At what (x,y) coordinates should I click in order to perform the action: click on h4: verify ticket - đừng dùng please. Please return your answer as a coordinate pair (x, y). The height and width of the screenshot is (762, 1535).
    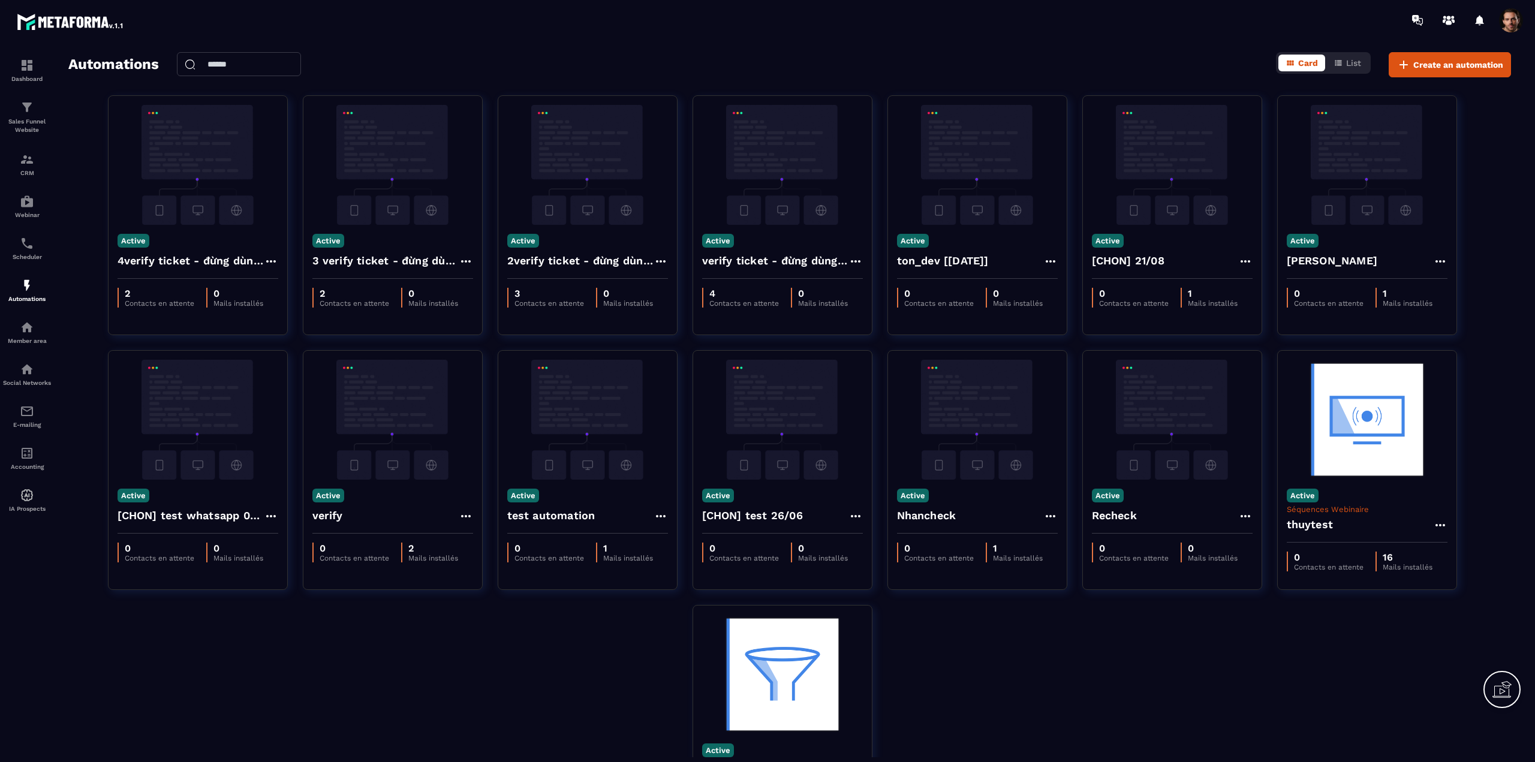
    Looking at the image, I should click on (775, 261).